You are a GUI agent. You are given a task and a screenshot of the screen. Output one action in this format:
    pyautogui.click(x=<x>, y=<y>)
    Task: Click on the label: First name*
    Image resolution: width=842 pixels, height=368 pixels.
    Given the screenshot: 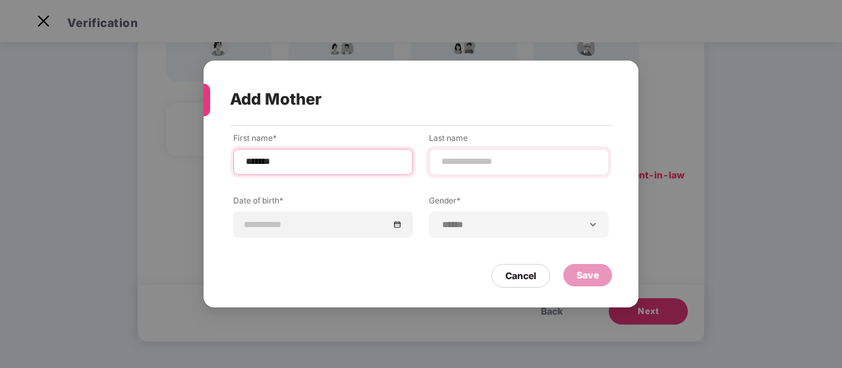 What is the action you would take?
    pyautogui.click(x=323, y=140)
    